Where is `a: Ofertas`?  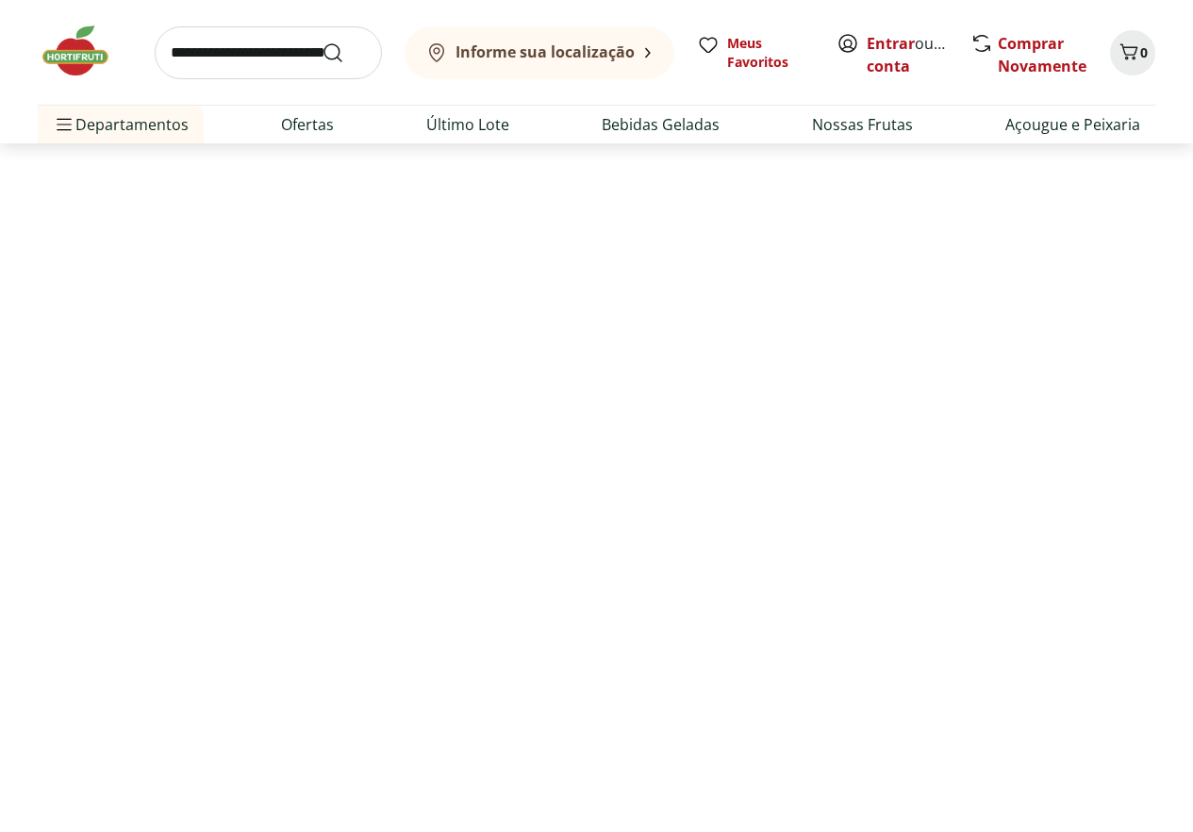
a: Ofertas is located at coordinates (308, 125).